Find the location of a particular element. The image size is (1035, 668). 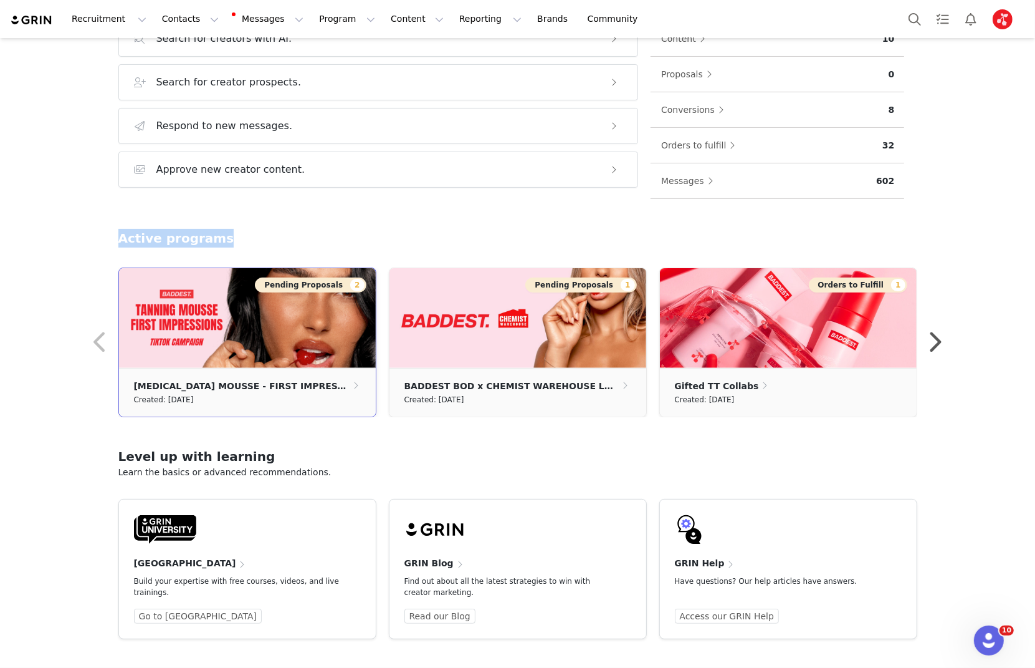

p: Gifted TT Collabs is located at coordinates (717, 386).